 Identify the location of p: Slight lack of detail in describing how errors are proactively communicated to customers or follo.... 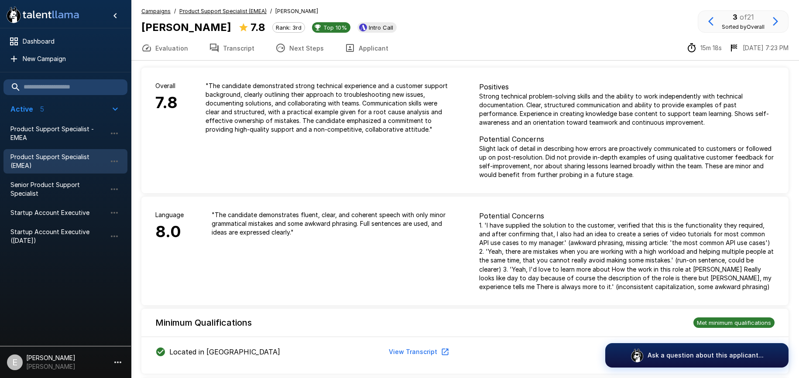
(627, 162).